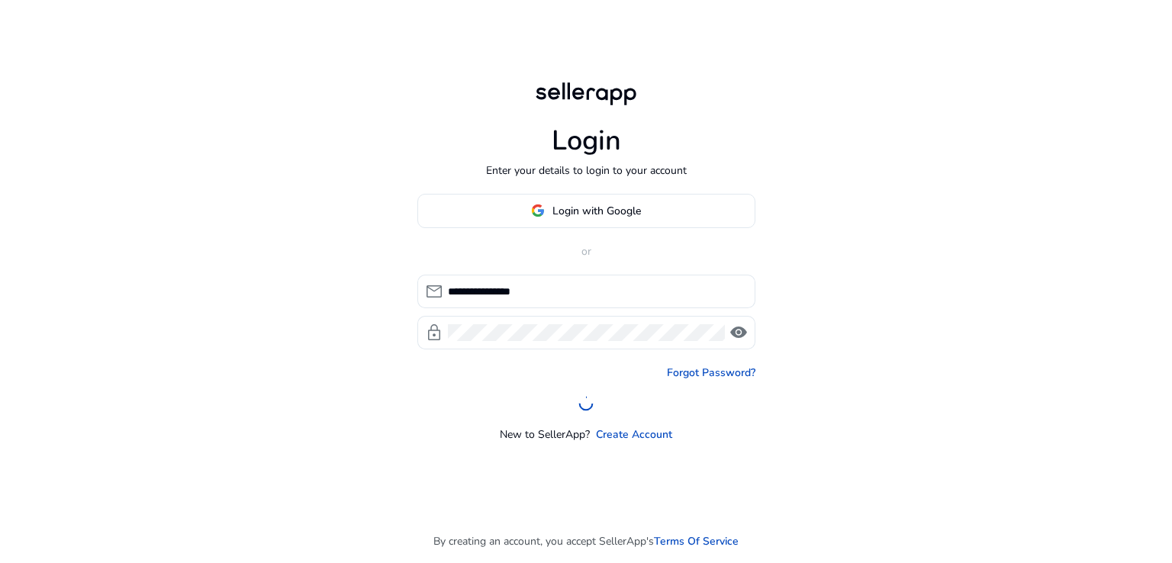 The image size is (1172, 563). I want to click on p: New to SellerApp?, so click(545, 434).